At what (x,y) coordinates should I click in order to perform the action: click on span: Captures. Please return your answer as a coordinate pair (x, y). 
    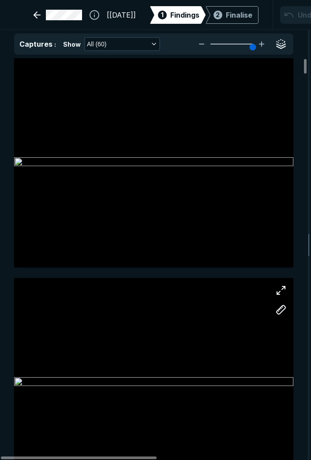
    Looking at the image, I should click on (36, 44).